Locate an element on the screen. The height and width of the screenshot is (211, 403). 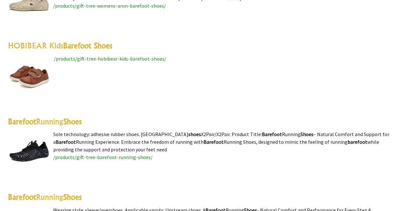
span: /products/gift-tree-womens-aron-barefoot-shoes/ is located at coordinates (110, 6).